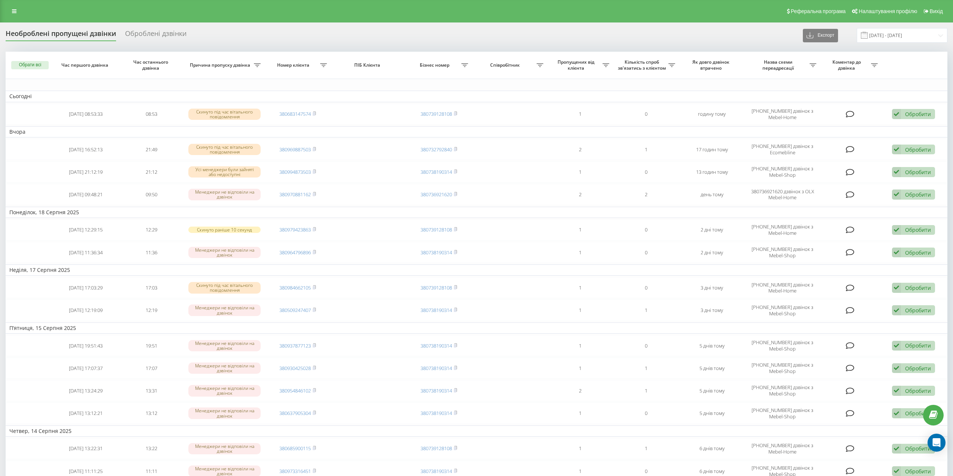 This screenshot has height=476, width=953. What do you see at coordinates (152, 346) in the screenshot?
I see `td: 19:51` at bounding box center [152, 346].